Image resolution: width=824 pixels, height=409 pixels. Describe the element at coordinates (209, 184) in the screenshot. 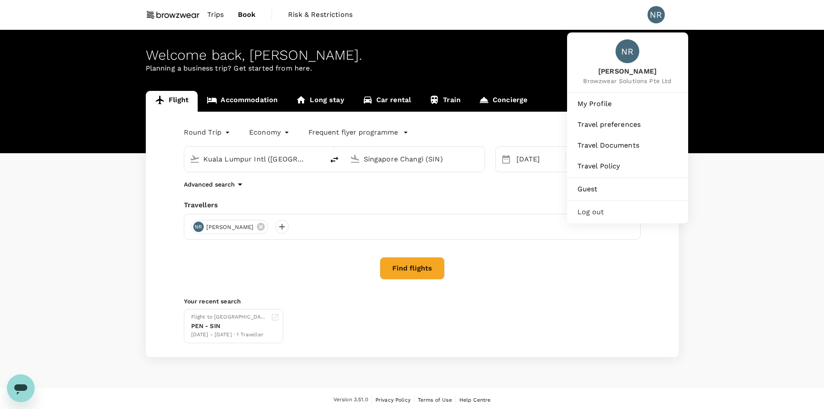

I see `p: Advanced search` at that location.